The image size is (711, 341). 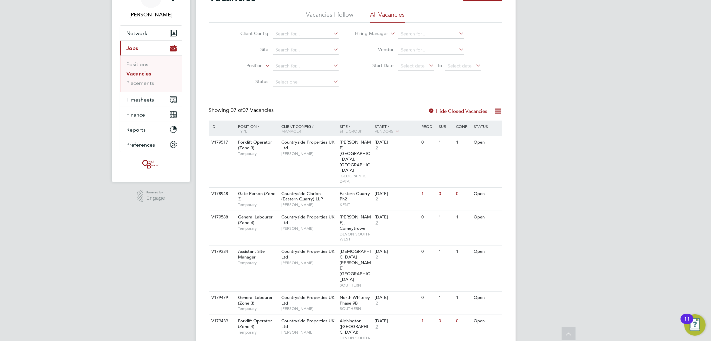 What do you see at coordinates (222, 217) in the screenshot?
I see `div: V179588` at bounding box center [222, 217].